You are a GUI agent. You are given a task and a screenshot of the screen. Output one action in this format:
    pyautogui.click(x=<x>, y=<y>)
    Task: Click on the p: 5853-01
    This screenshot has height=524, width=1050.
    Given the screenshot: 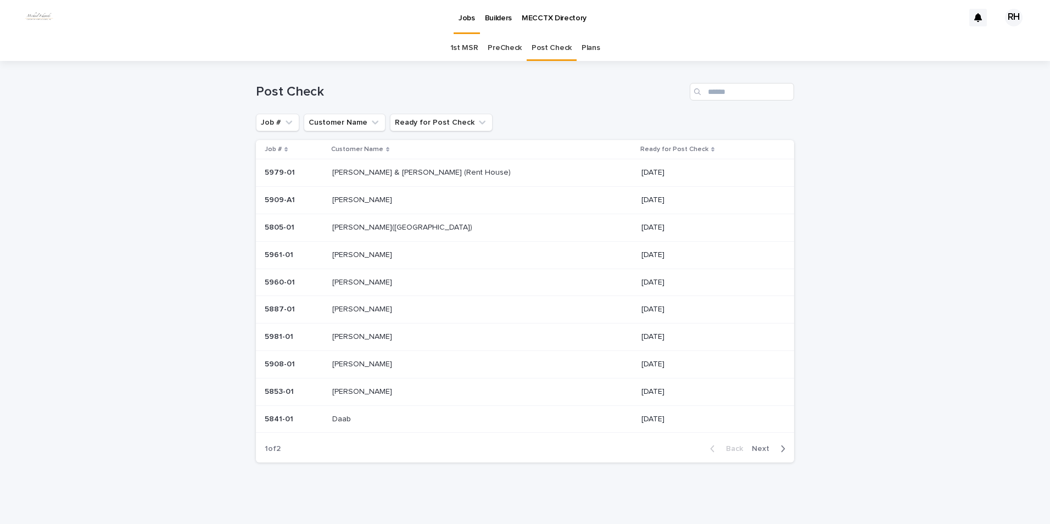 What is the action you would take?
    pyautogui.click(x=280, y=391)
    